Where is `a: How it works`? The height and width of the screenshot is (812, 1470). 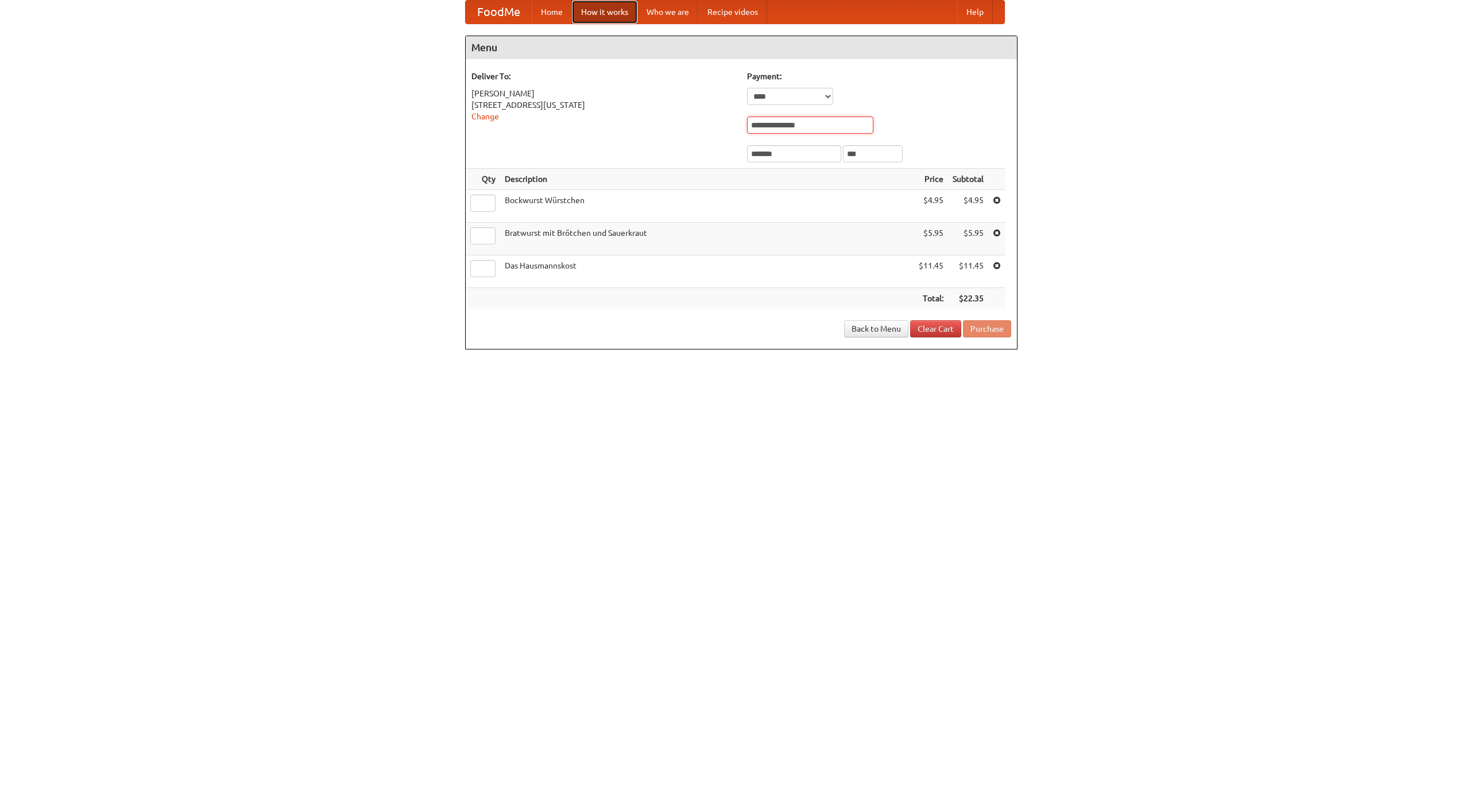 a: How it works is located at coordinates (604, 12).